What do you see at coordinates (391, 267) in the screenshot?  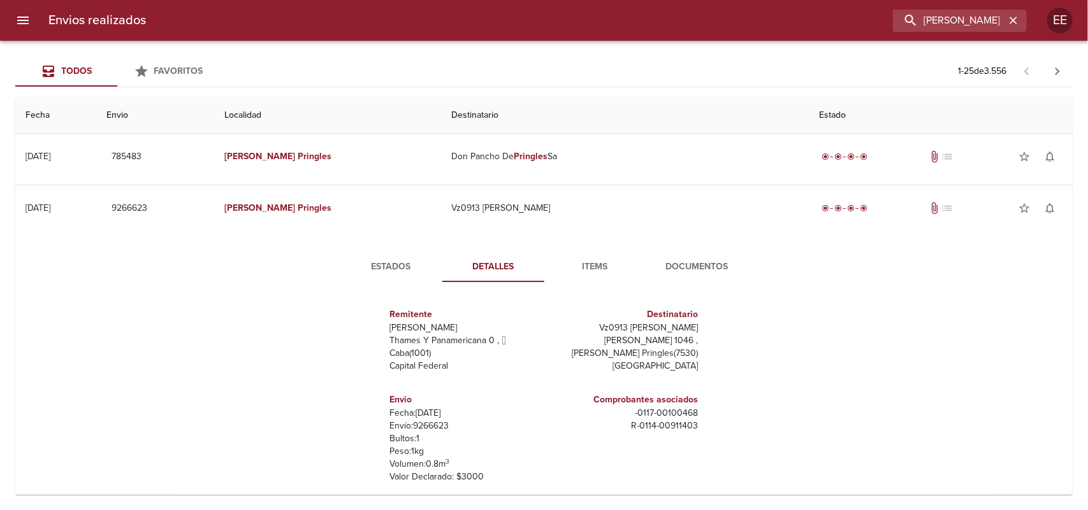 I see `span: Estados` at bounding box center [391, 267].